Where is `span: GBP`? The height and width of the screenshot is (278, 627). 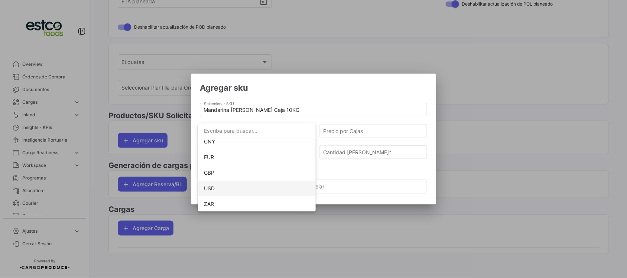
span: GBP is located at coordinates (209, 172).